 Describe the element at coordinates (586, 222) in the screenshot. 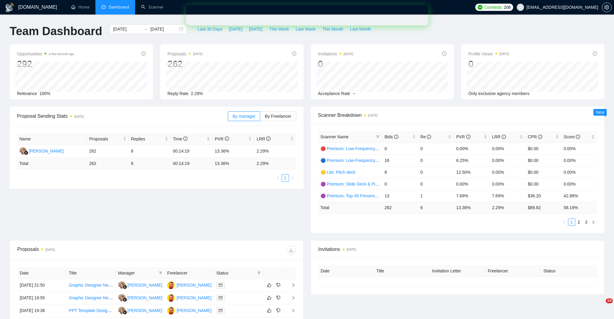

I see `a: 3` at that location.